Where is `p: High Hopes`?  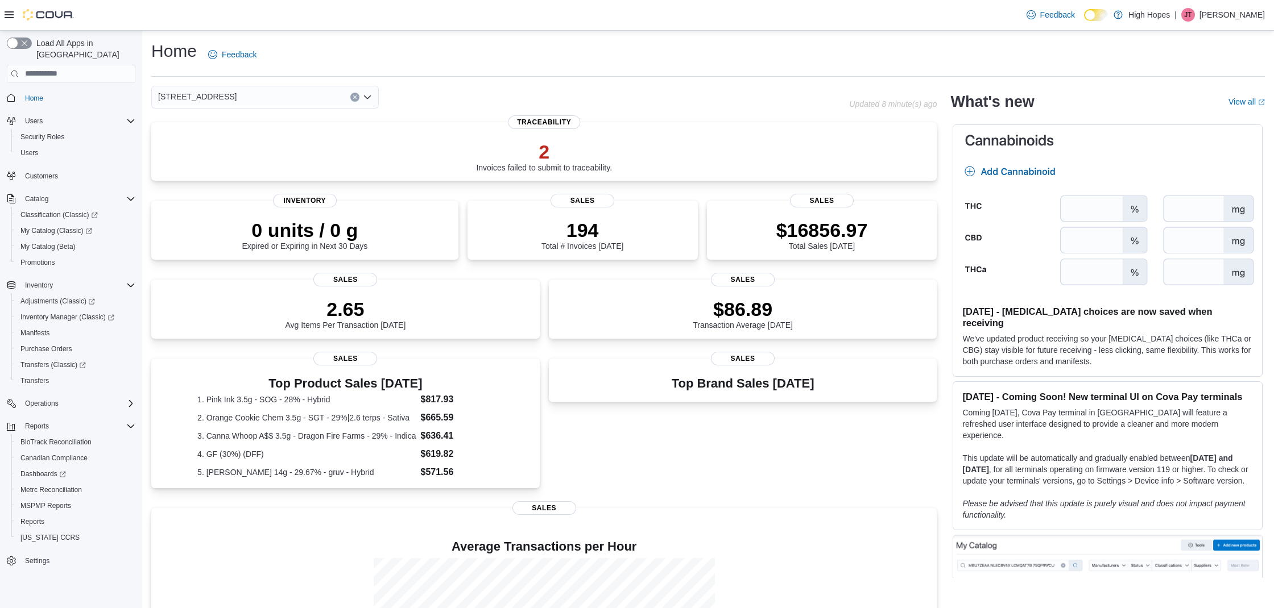
p: High Hopes is located at coordinates (1149, 15).